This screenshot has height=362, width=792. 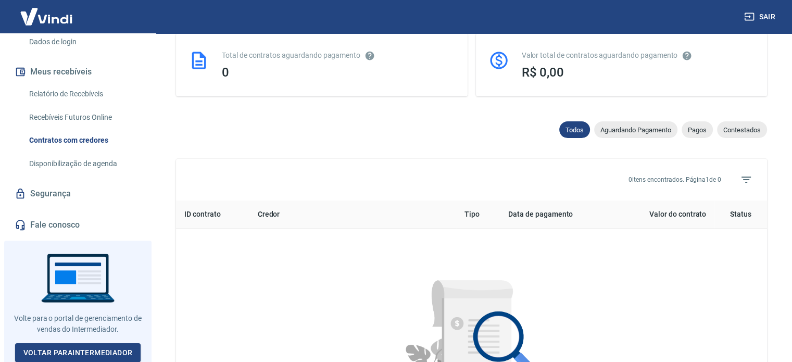 What do you see at coordinates (84, 140) in the screenshot?
I see `a: Contratos com credores` at bounding box center [84, 140].